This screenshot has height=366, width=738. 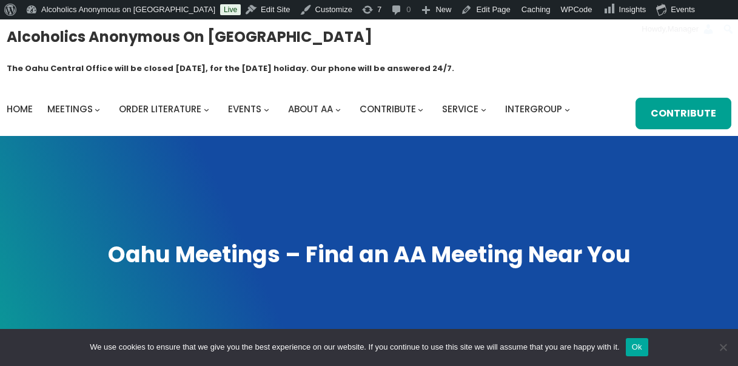 What do you see at coordinates (160, 109) in the screenshot?
I see `span: Order Literature` at bounding box center [160, 109].